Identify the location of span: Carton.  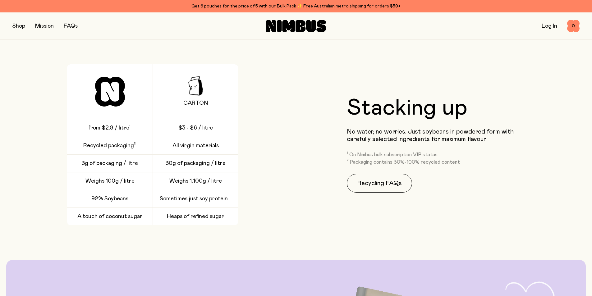
(196, 103).